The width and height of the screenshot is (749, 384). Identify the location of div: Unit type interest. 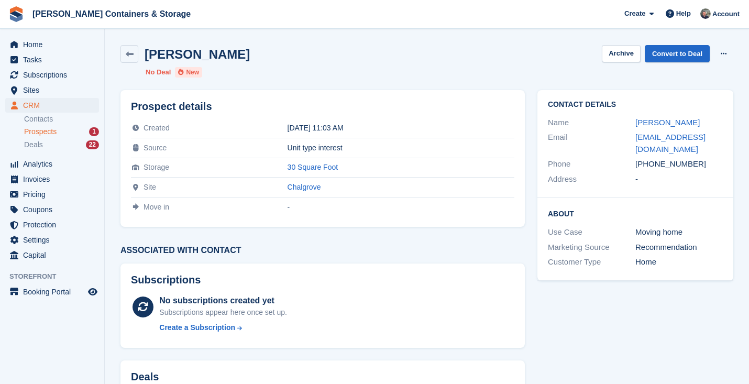
(401, 148).